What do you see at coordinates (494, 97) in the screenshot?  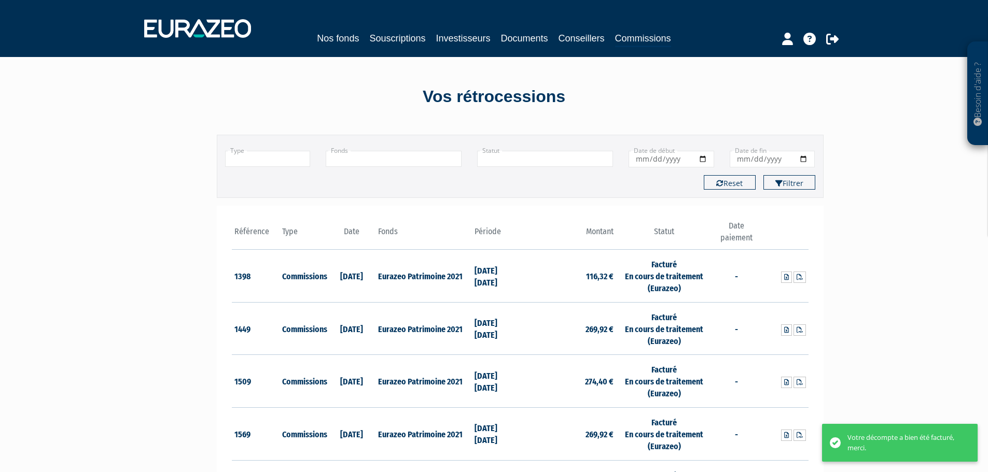 I see `div: Vos rétrocessions` at bounding box center [494, 97].